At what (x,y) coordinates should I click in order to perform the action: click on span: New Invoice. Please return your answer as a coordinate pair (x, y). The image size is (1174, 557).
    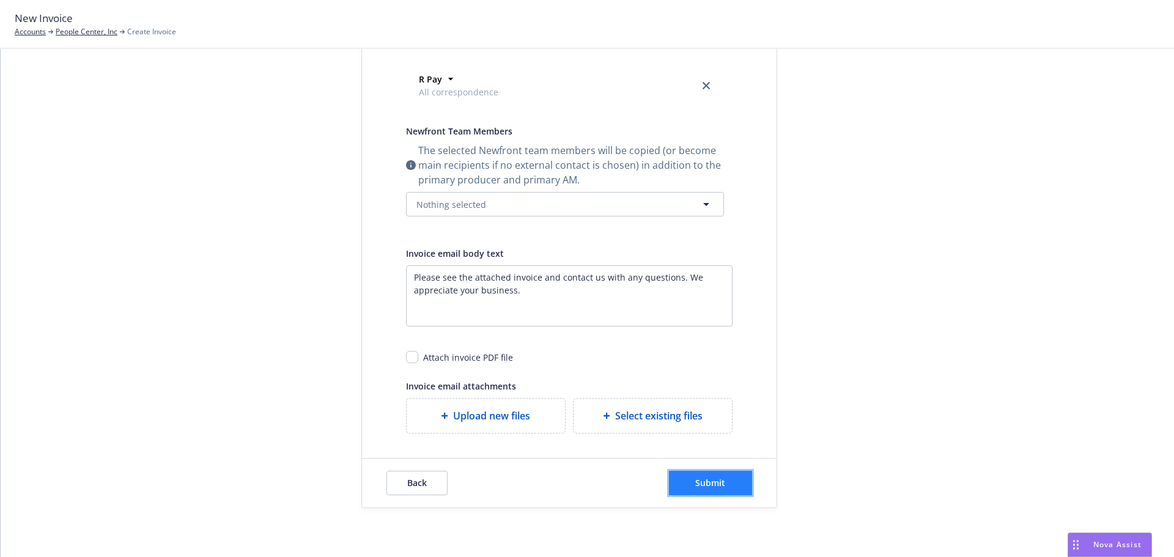
    Looking at the image, I should click on (43, 18).